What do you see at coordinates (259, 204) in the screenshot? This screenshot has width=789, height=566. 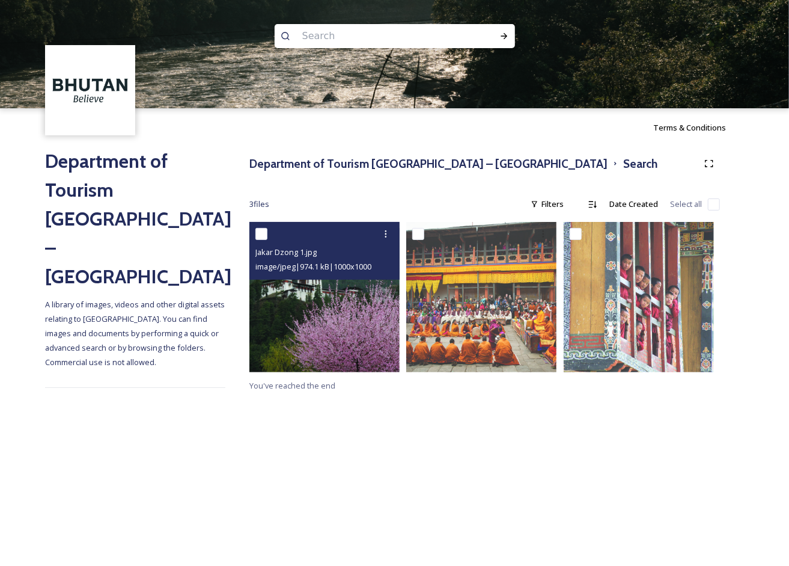 I see `span: 3 file s` at bounding box center [259, 204].